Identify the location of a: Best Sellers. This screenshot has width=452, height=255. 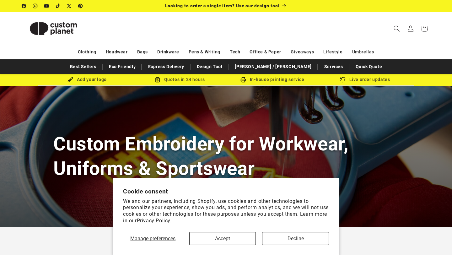
(83, 67).